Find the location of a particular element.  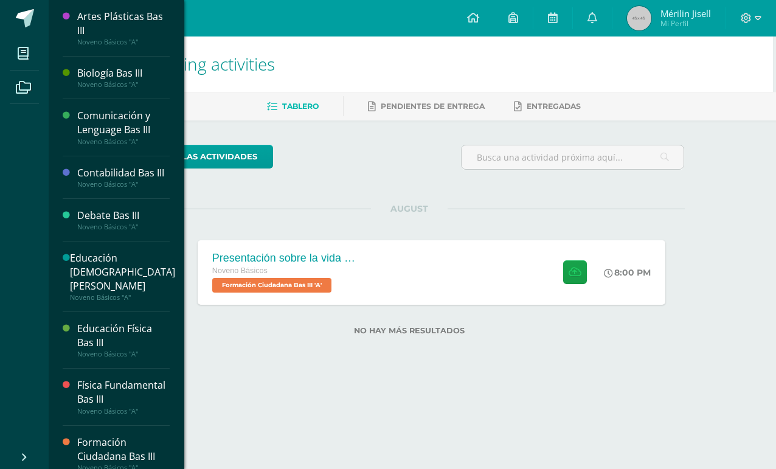

a: Biología Bas IIINoveno Básicos "A" is located at coordinates (123, 77).